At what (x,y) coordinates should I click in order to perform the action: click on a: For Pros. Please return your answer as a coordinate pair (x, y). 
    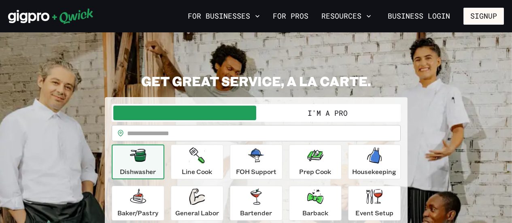
    Looking at the image, I should click on (290, 16).